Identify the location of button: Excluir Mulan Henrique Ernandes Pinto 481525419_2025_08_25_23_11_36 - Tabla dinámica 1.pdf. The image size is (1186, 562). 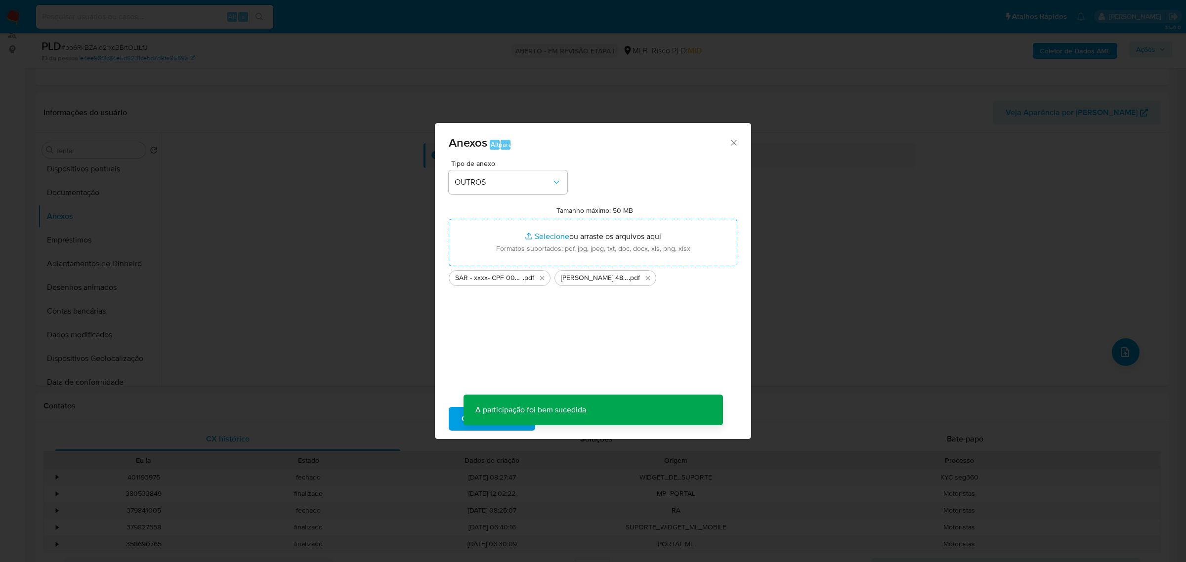
(648, 278).